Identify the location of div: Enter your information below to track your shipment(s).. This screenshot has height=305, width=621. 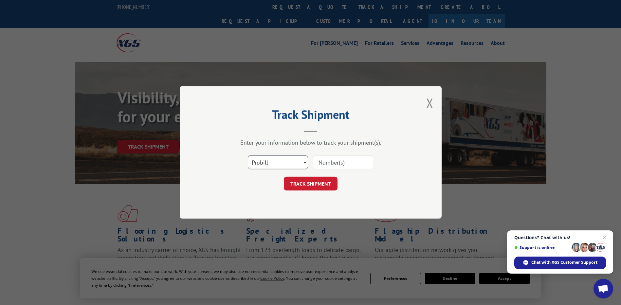
(311, 143).